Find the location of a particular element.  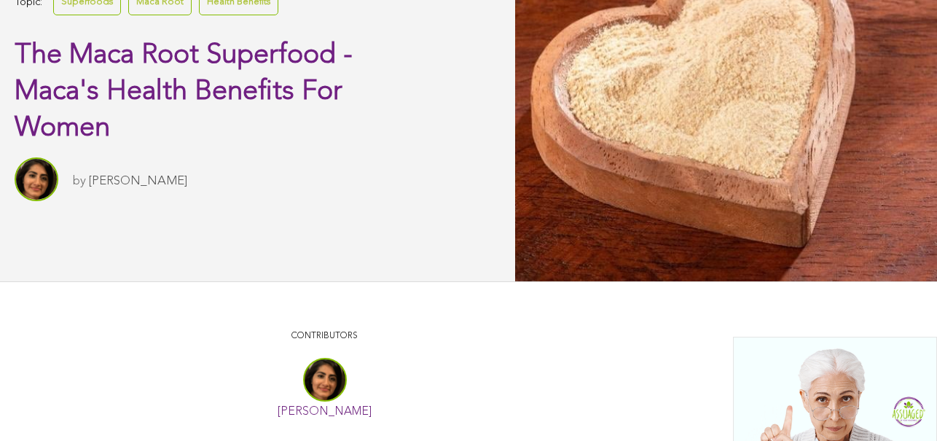

span: by is located at coordinates (79, 181).